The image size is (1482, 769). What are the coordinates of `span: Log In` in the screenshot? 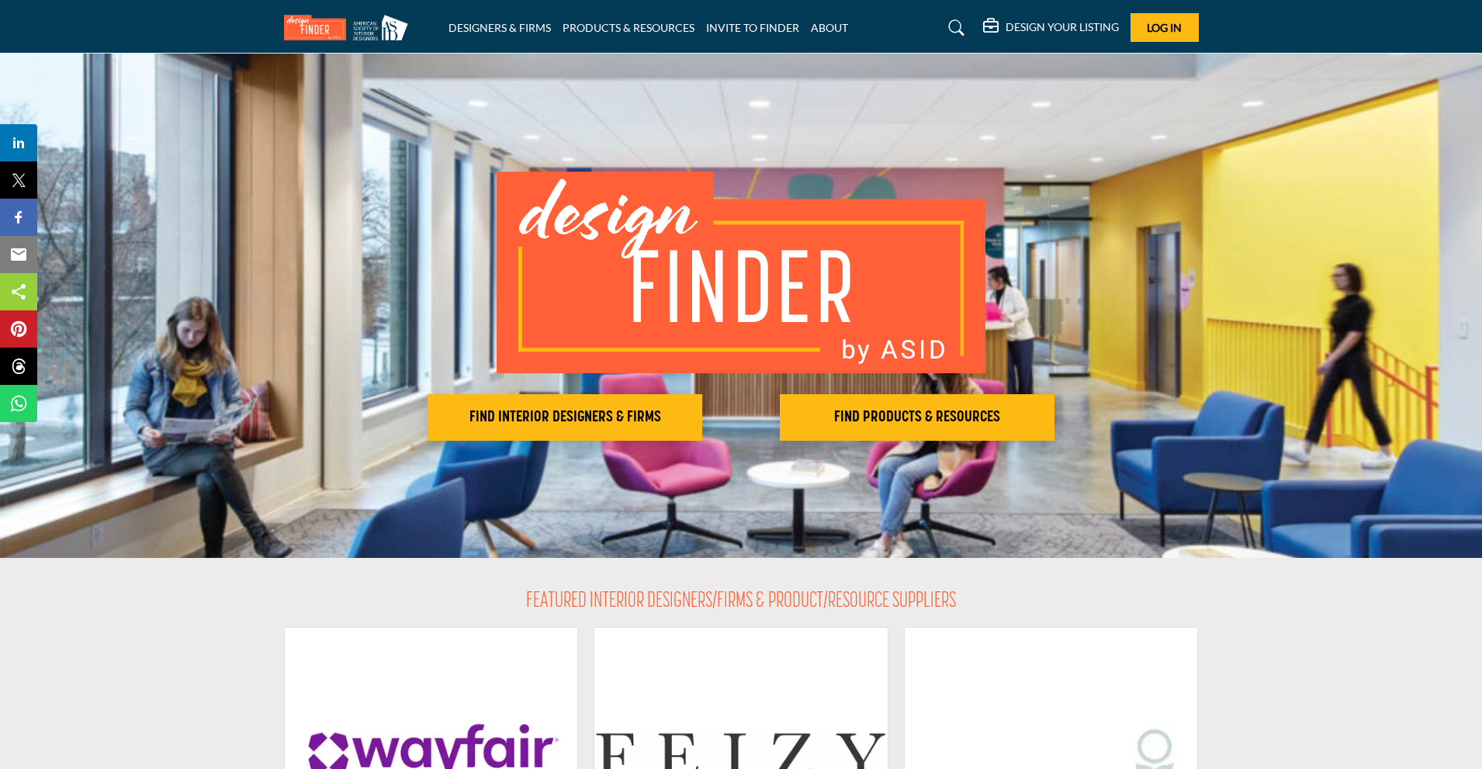 It's located at (1164, 27).